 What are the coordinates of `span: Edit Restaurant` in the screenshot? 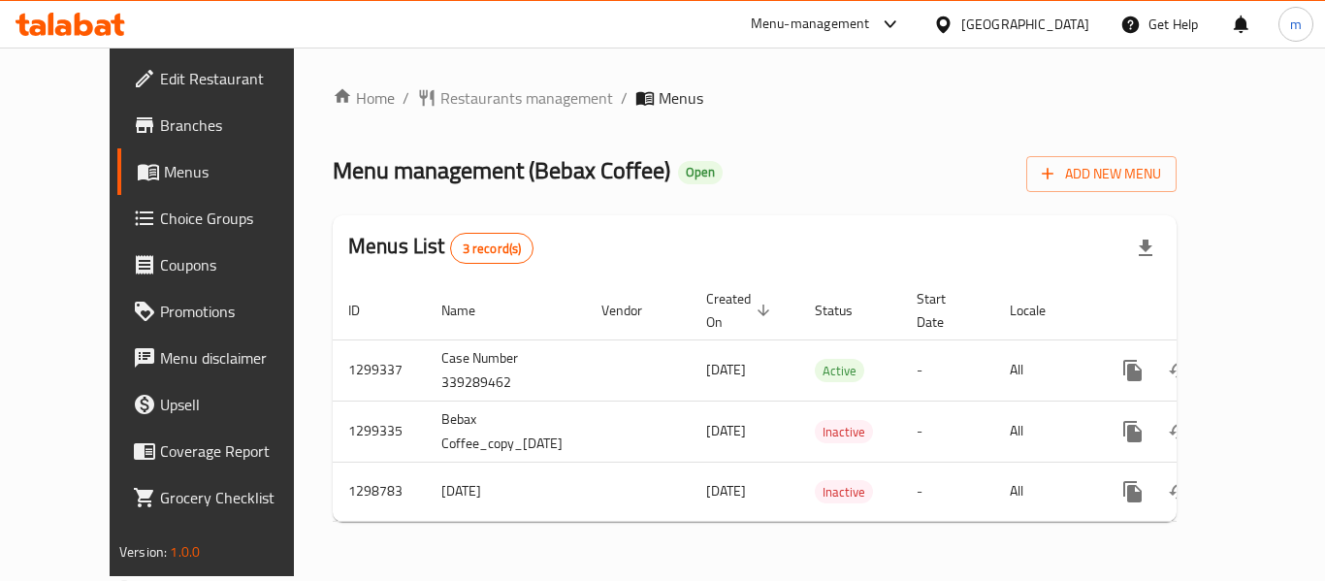 It's located at (238, 79).